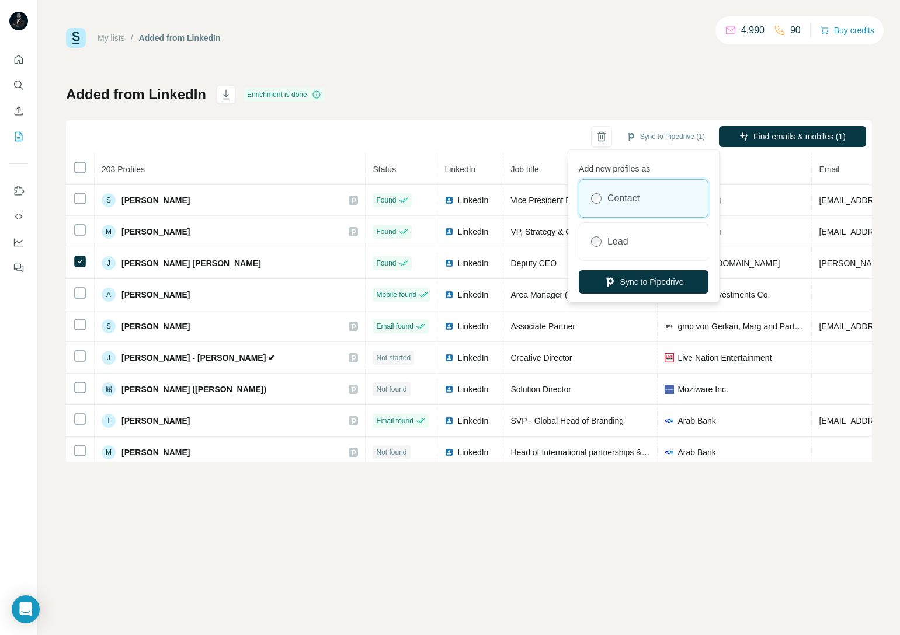  I want to click on h1: Added from LinkedIn, so click(136, 95).